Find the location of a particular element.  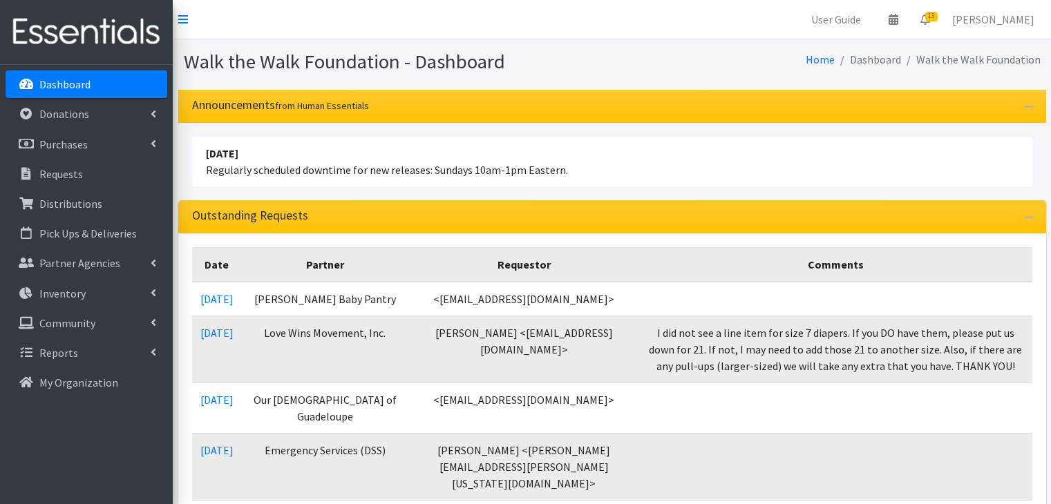

a: Distributions is located at coordinates (86, 204).